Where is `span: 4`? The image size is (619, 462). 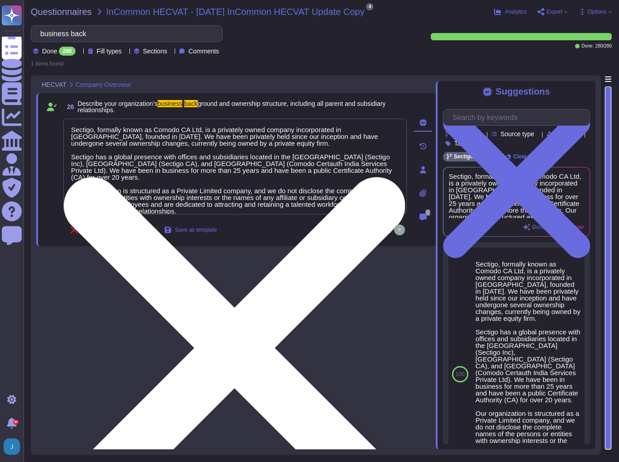
span: 4 is located at coordinates (369, 7).